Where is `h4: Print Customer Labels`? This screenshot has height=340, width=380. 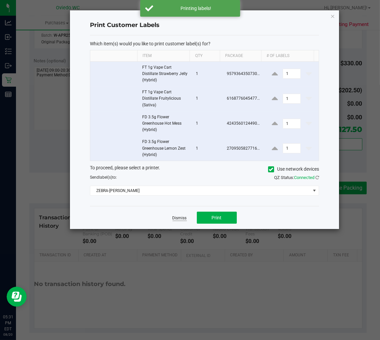
h4: Print Customer Labels is located at coordinates (204, 25).